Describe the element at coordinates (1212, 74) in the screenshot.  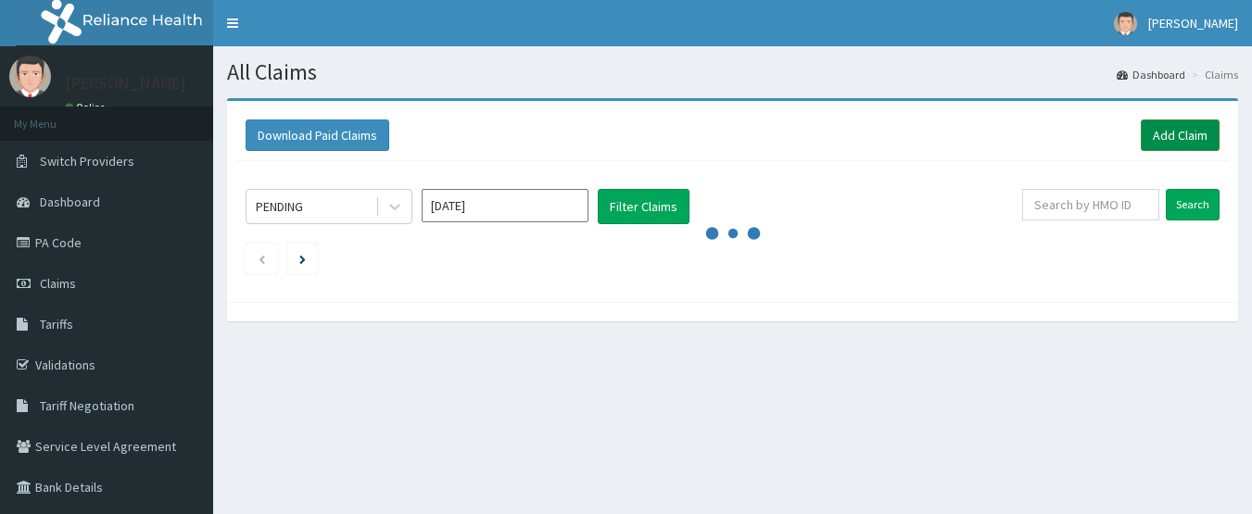
I see `li: Claims` at that location.